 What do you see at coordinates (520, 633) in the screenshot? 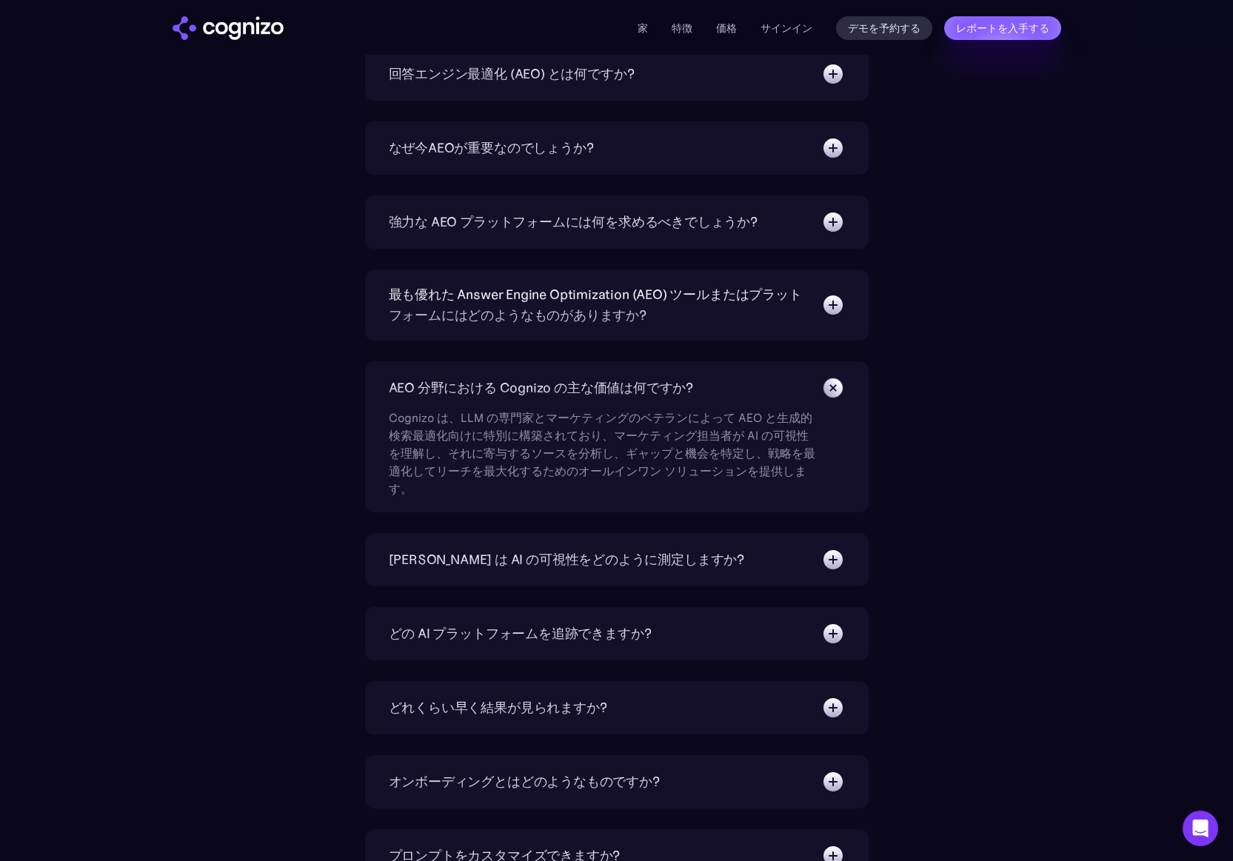
I see `font: どの AI プラットフォームを追跡できますか?` at bounding box center [520, 633].